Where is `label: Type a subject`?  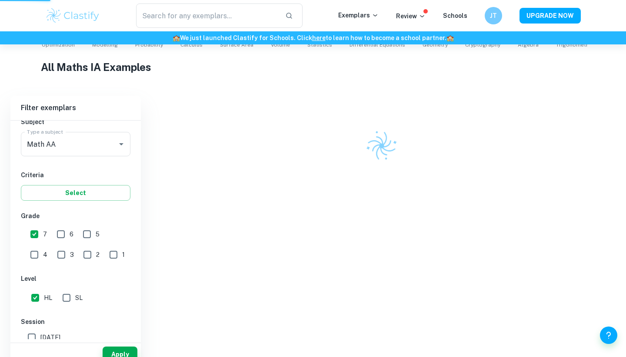
label: Type a subject is located at coordinates (45, 131).